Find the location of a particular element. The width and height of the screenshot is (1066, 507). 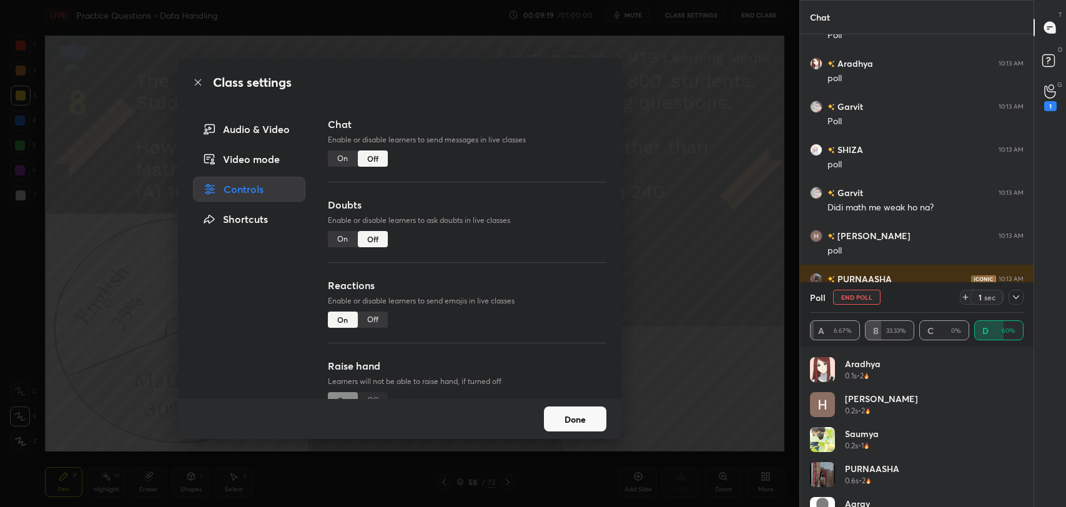

h4: Aradhya is located at coordinates (863, 364).